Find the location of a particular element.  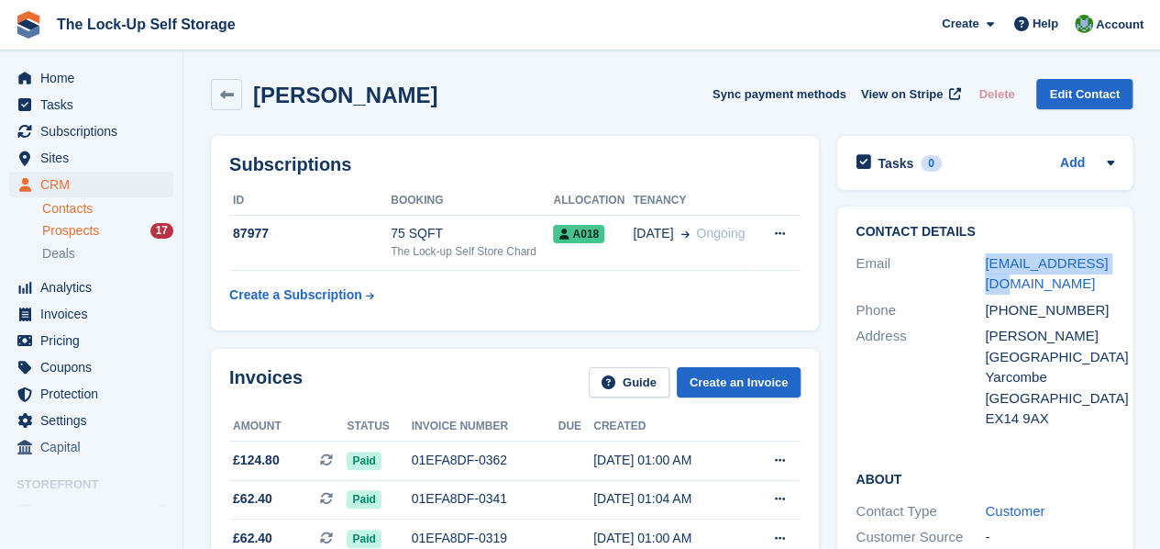

button: Delete is located at coordinates (996, 94).